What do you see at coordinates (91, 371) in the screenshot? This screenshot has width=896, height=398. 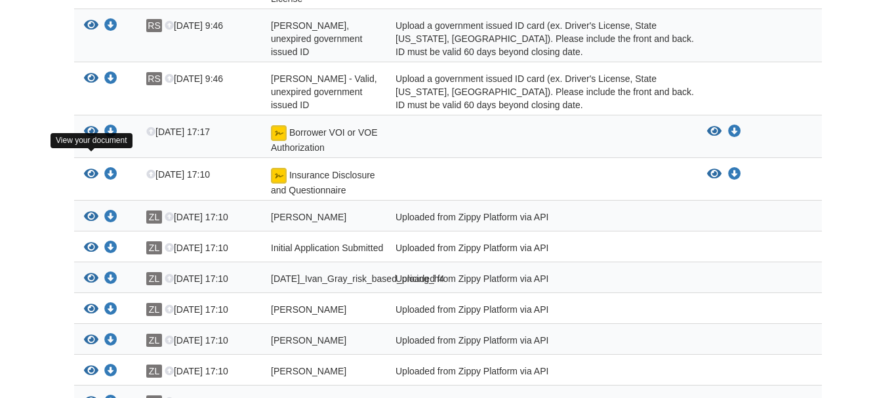 I see `button: View Ivan_Gray_credit_authorization` at bounding box center [91, 371].